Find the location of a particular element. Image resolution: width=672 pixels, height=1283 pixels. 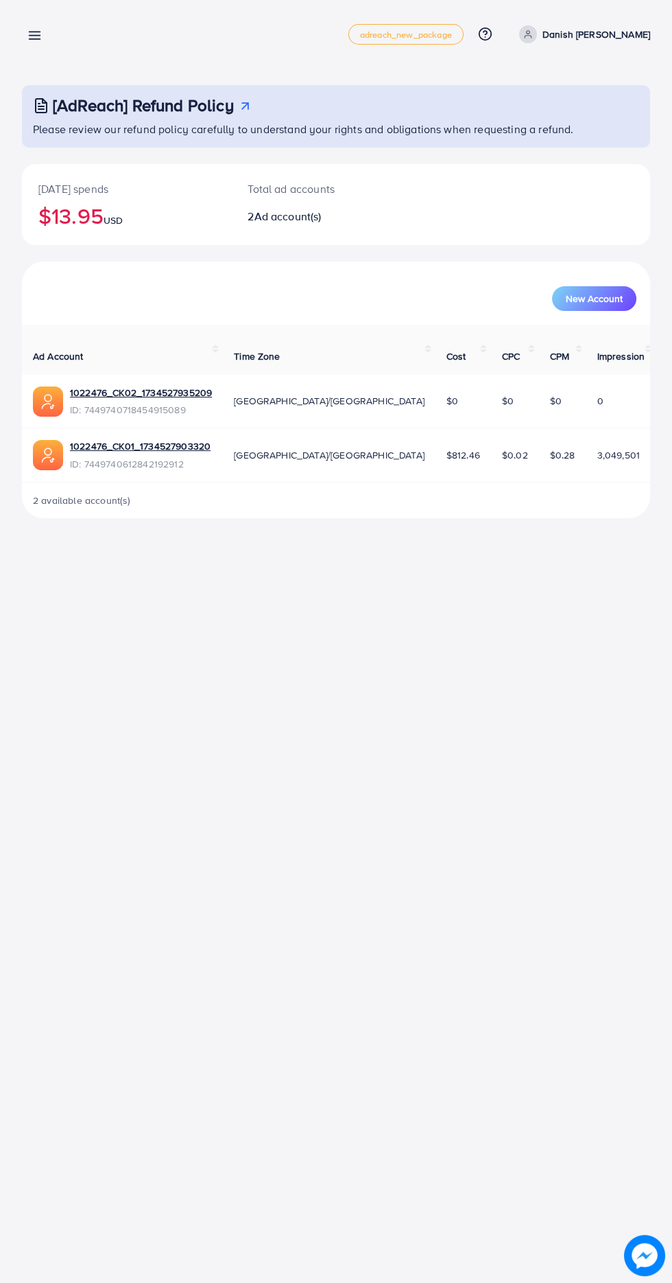

a: 1022476_CK01_1734527903320 is located at coordinates (140, 446).